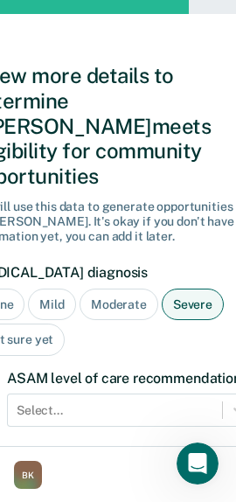  Describe the element at coordinates (119, 305) in the screenshot. I see `div: Moderate` at that location.